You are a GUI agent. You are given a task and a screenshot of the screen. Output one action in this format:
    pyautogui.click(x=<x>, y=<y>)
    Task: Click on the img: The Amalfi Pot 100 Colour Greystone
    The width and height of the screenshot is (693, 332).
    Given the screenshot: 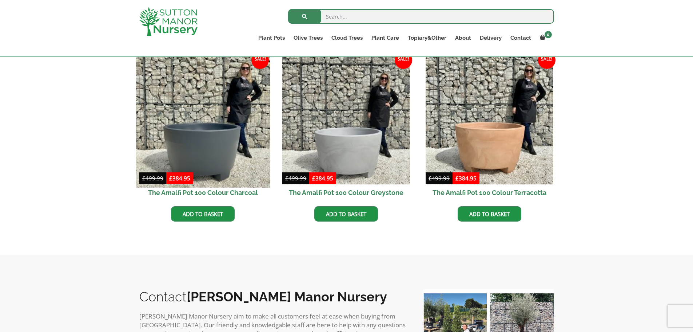 What is the action you would take?
    pyautogui.click(x=346, y=120)
    